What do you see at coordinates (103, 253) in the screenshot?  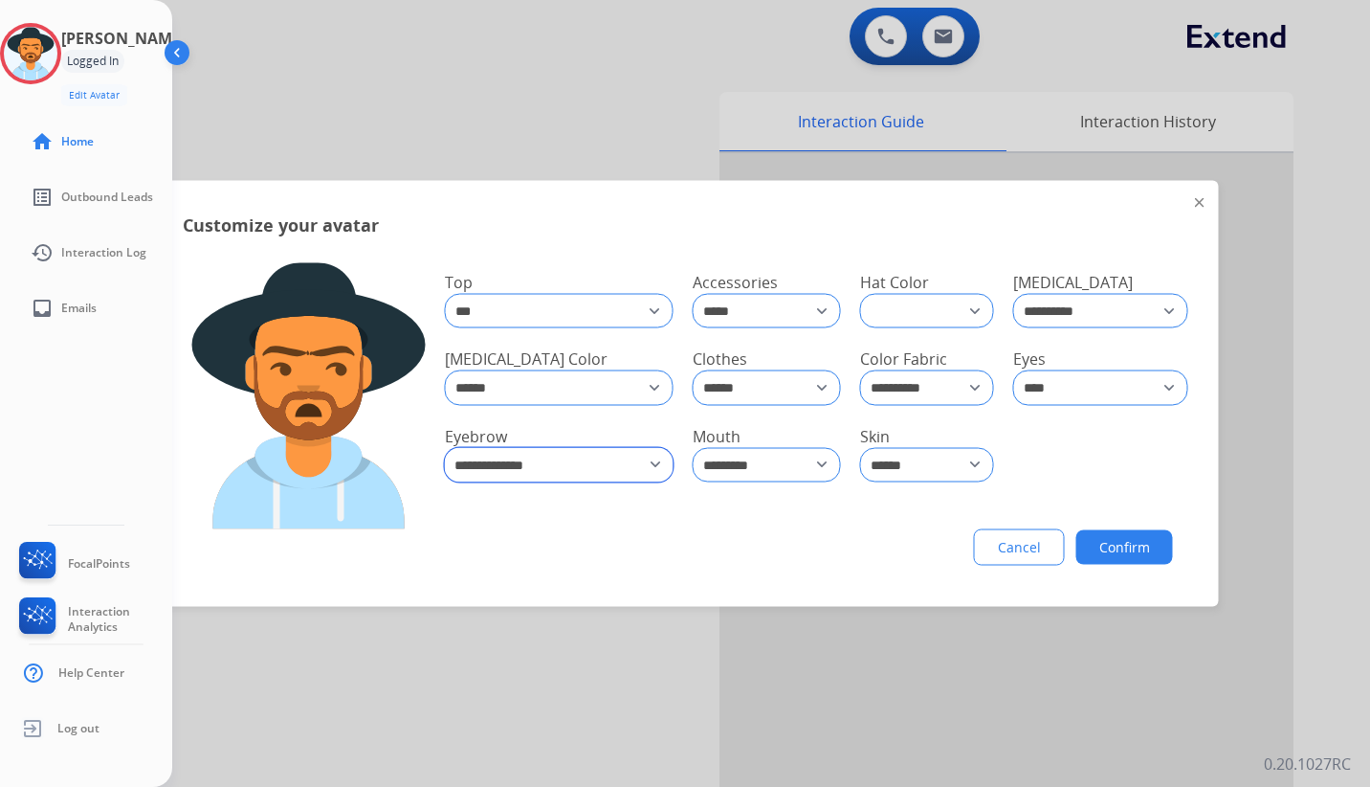 I see `span: Interaction Log` at bounding box center [103, 253].